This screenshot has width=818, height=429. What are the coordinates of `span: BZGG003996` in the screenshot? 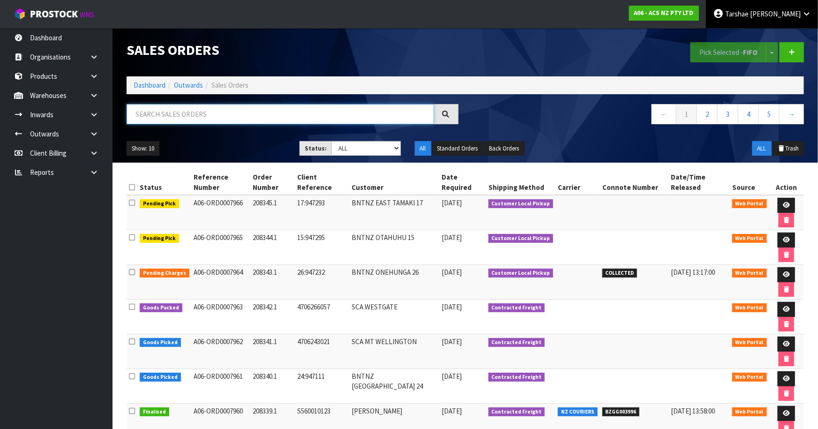 It's located at (621, 412).